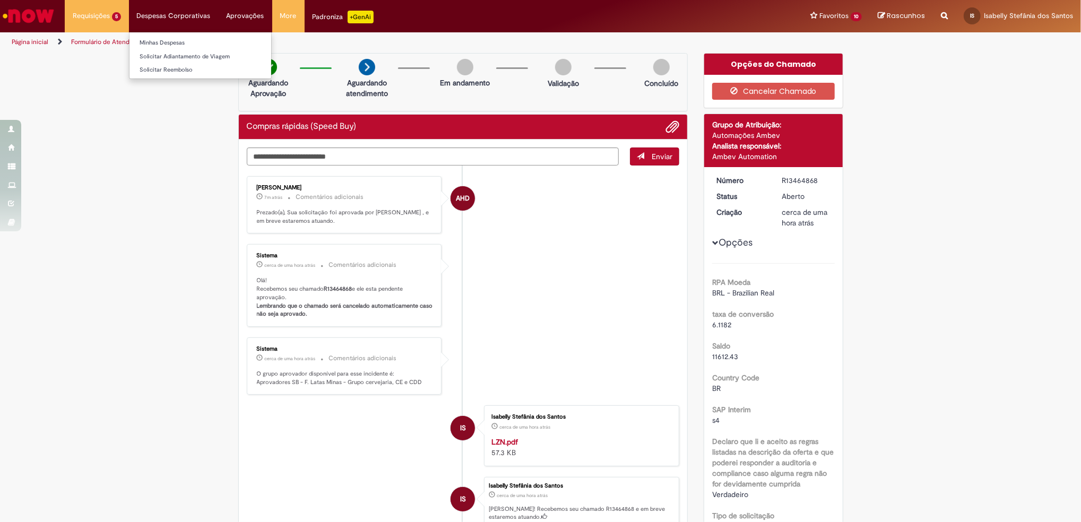  What do you see at coordinates (245, 16) in the screenshot?
I see `span: Aprovações` at bounding box center [245, 16].